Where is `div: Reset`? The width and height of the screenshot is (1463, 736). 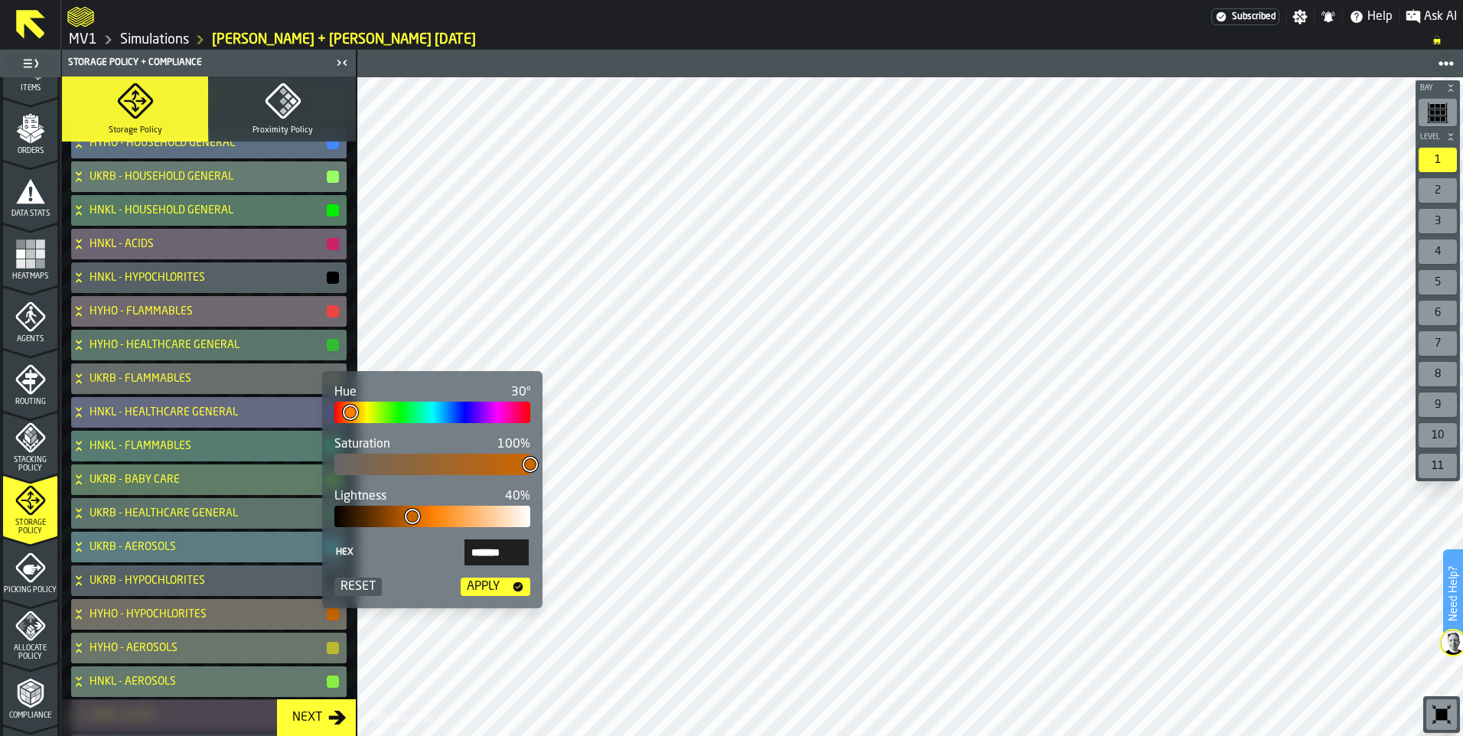
div: Reset is located at coordinates (358, 587).